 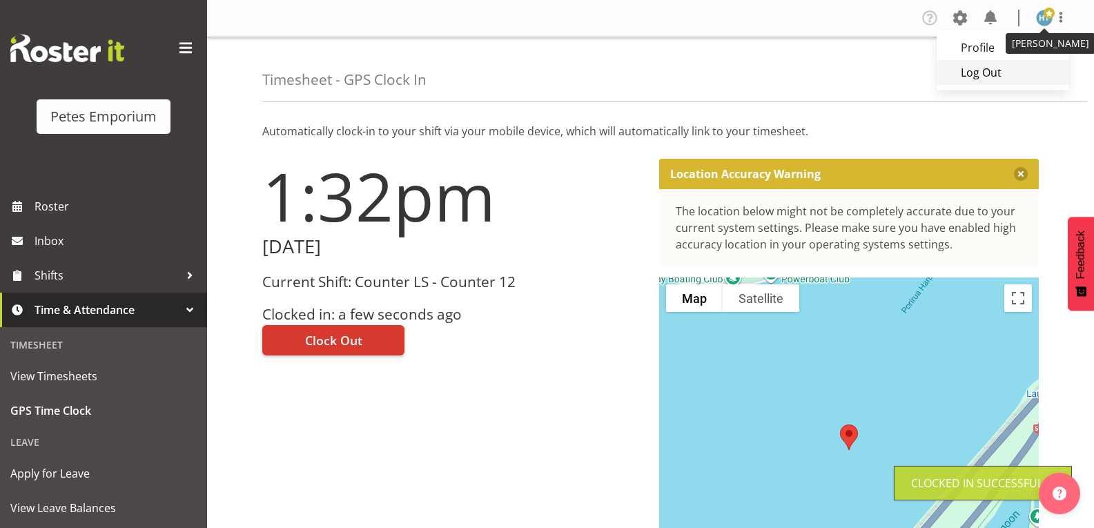 I want to click on span: Feedback, so click(x=1081, y=255).